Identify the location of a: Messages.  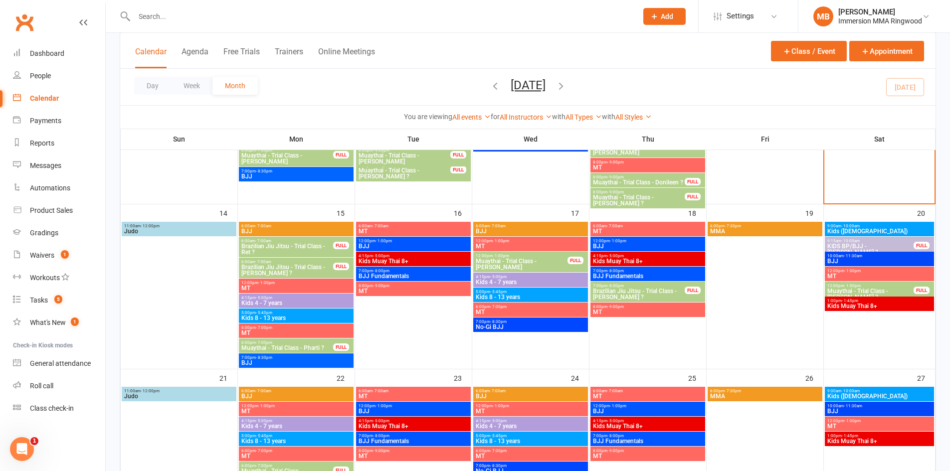
(59, 166).